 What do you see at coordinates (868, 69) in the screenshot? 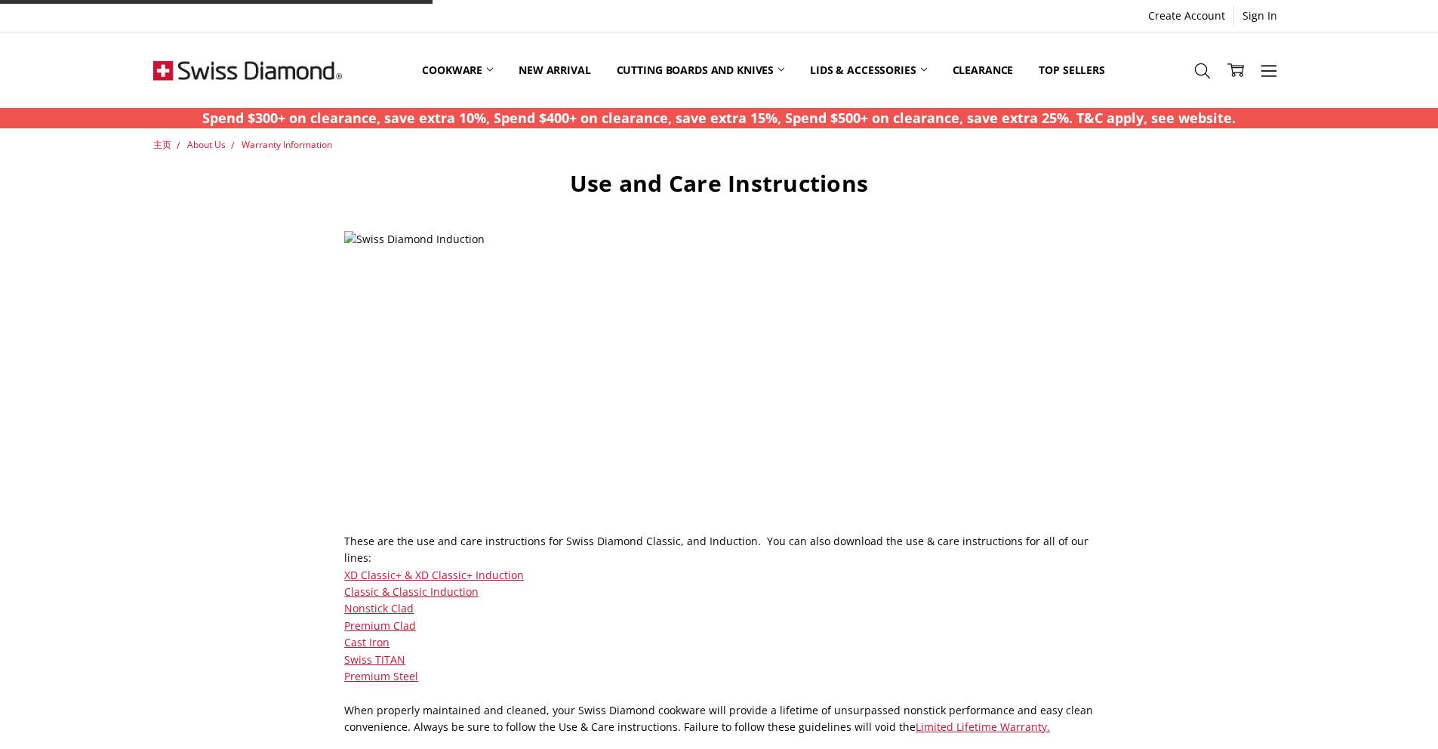
I see `a: Lids & Accessories` at bounding box center [868, 69].